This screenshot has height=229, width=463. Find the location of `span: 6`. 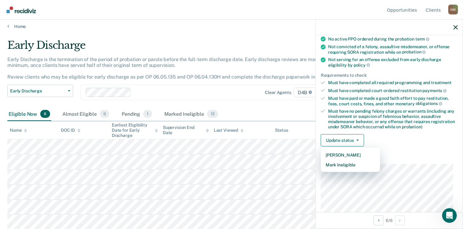

span: 6 is located at coordinates (45, 114).